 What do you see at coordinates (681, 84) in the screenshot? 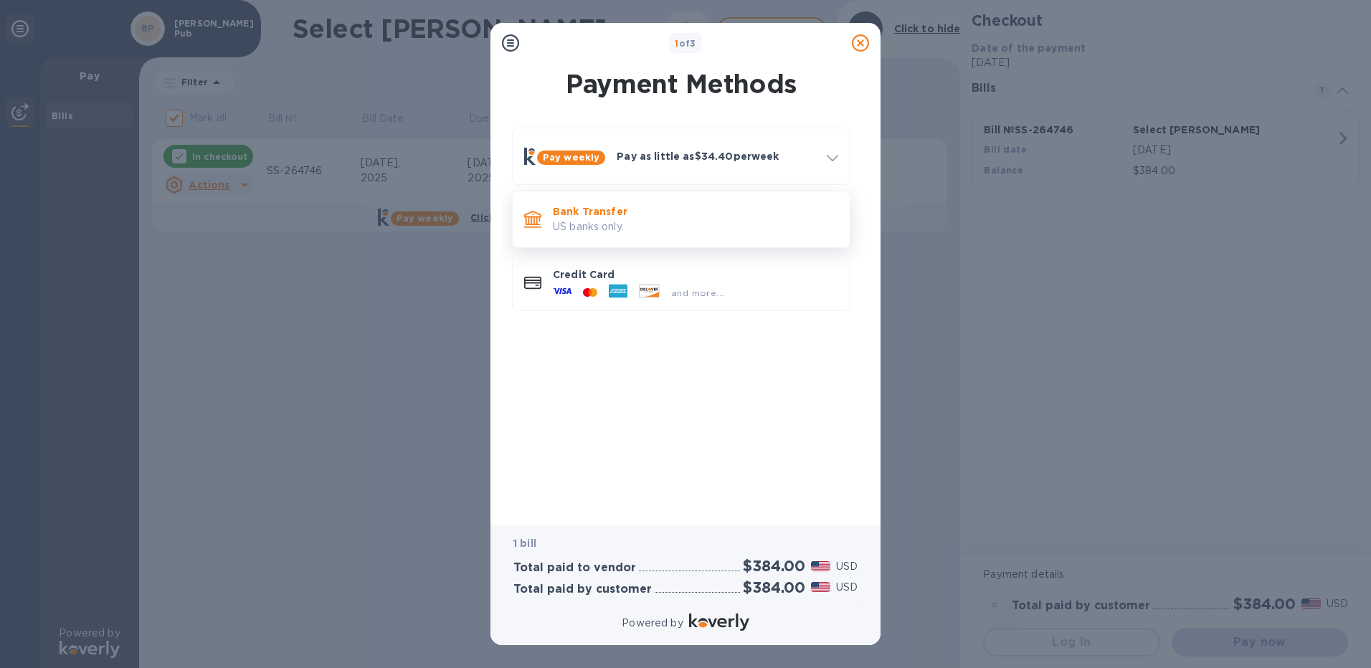
I see `h1: Payment Methods` at bounding box center [681, 84].